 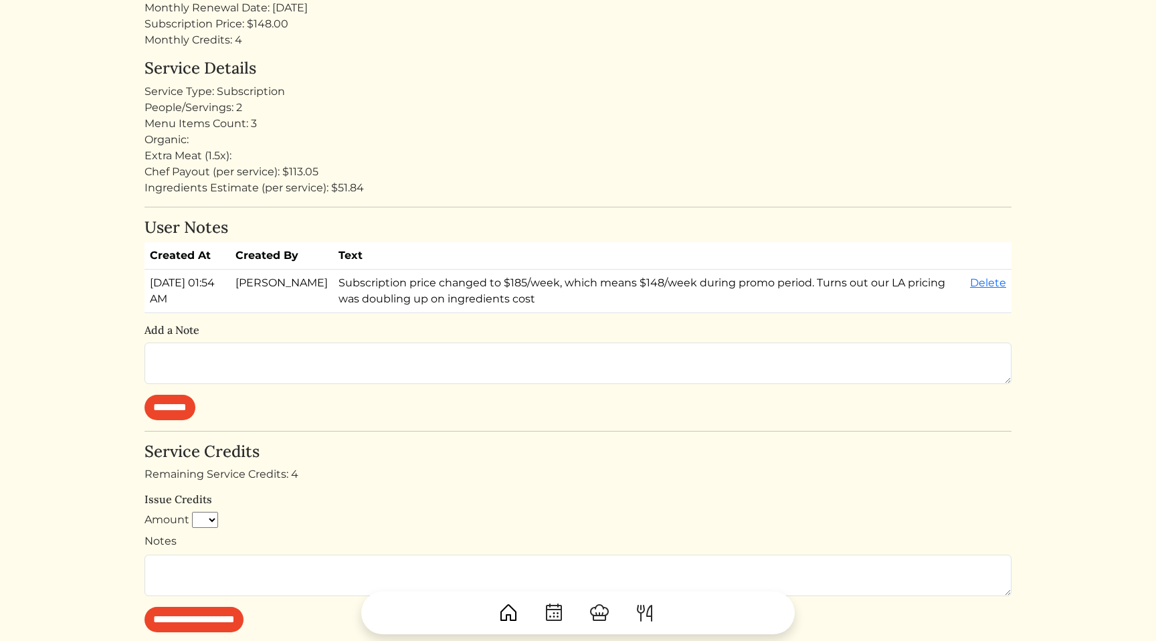 I want to click on div: Service Type: Subscription, so click(x=578, y=92).